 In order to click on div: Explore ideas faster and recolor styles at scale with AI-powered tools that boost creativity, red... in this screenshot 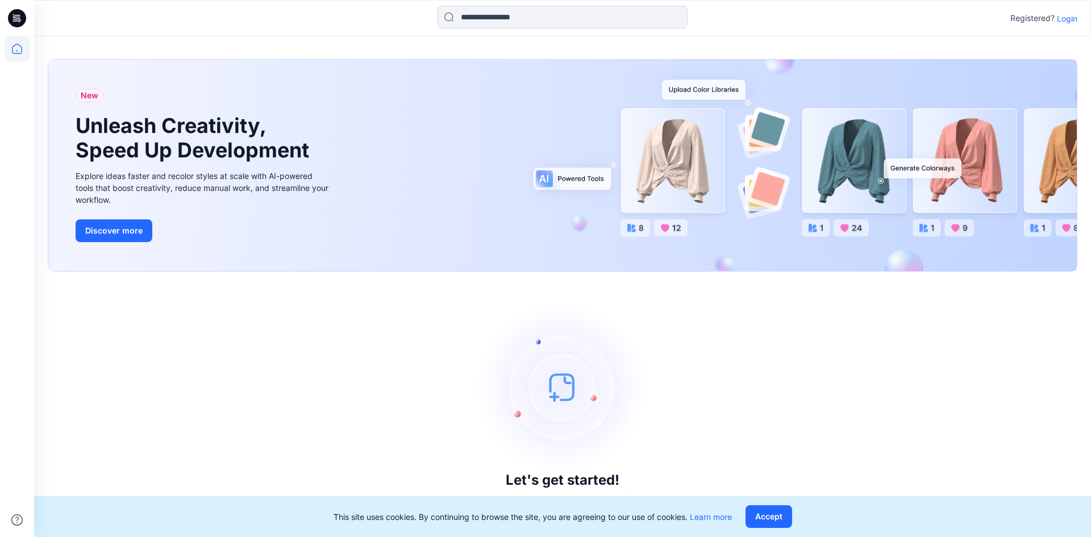, I will do `click(203, 188)`.